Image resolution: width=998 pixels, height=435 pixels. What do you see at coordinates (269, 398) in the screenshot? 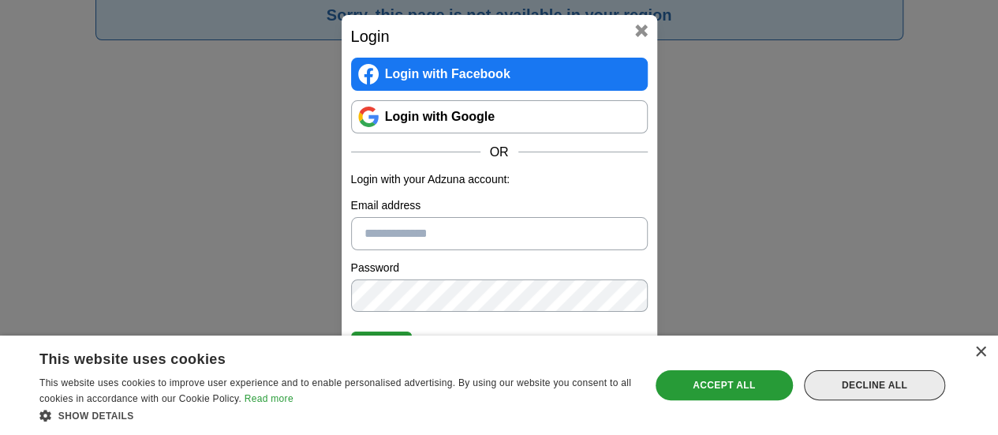
I see `a: Read more, opens a new window` at bounding box center [269, 398].